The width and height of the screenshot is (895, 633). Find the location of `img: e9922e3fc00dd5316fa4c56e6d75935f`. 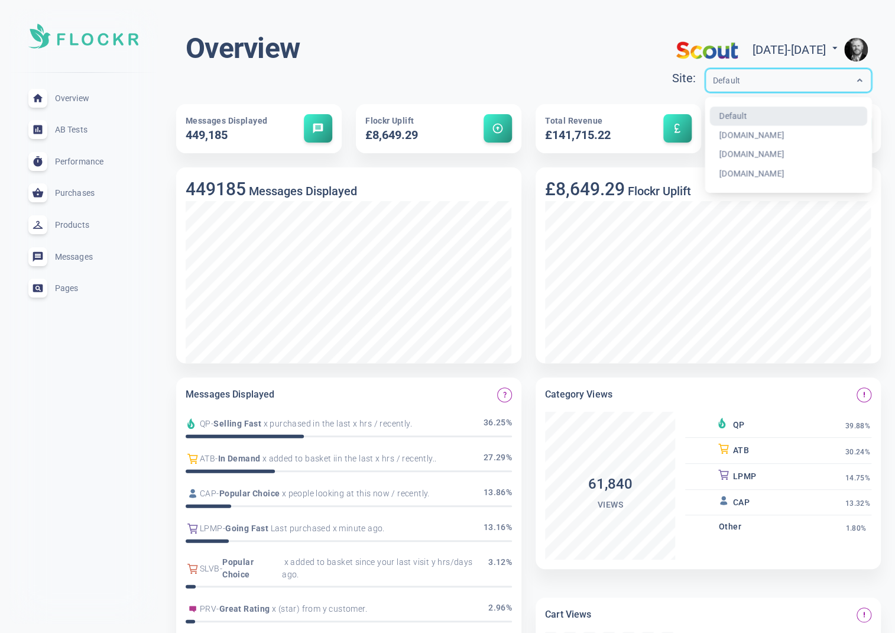

img: e9922e3fc00dd5316fa4c56e6d75935f is located at coordinates (856, 50).